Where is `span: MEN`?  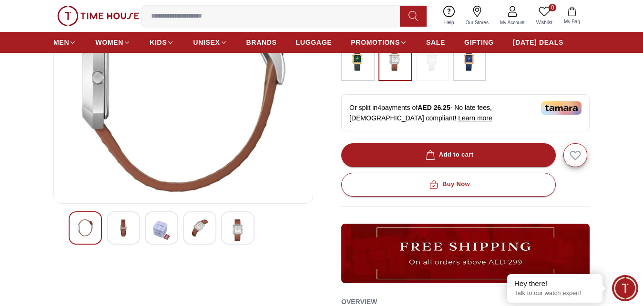
span: MEN is located at coordinates (61, 42).